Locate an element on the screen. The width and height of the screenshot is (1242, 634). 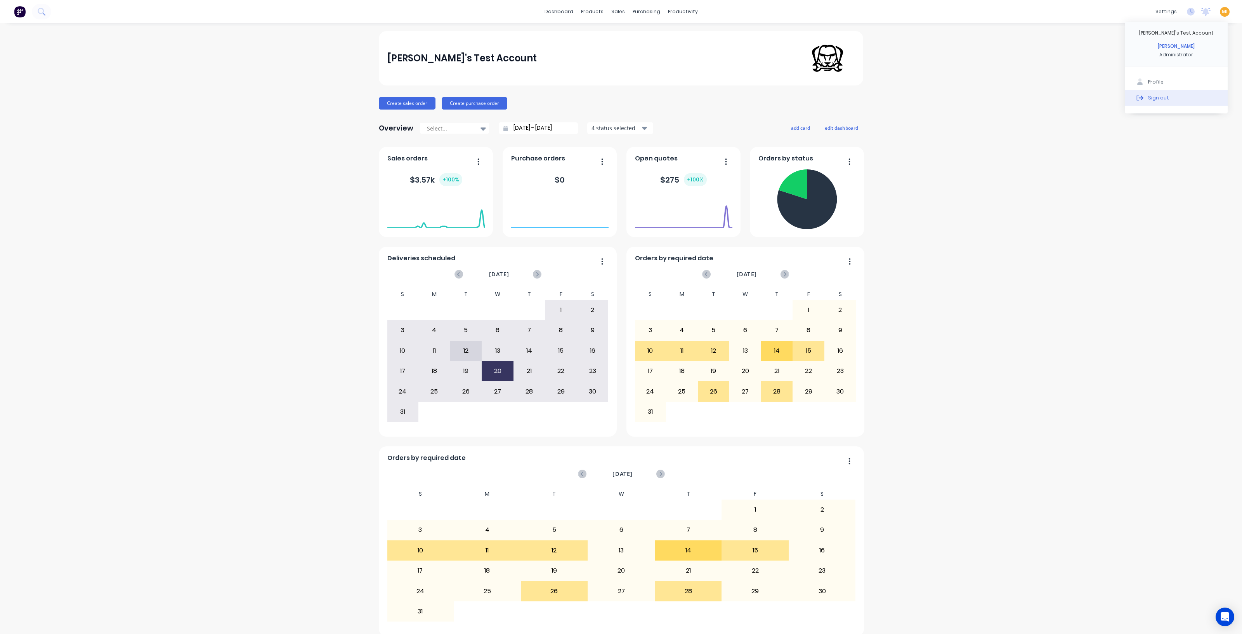
div: $ 0 is located at coordinates (560, 180).